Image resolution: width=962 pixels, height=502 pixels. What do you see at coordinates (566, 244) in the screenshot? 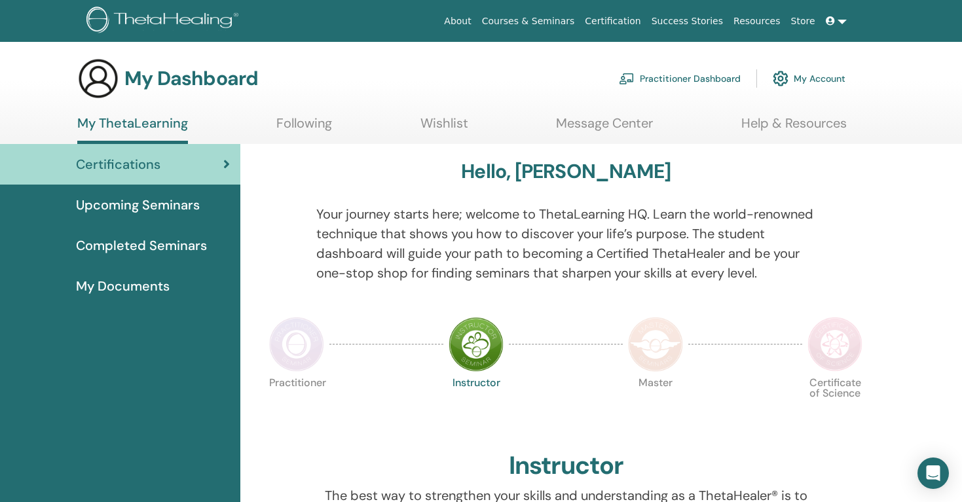
I see `p: Your journey starts here; welcome to ThetaLearning HQ. Learn the world-renowned technique that sh...` at bounding box center [566, 244].